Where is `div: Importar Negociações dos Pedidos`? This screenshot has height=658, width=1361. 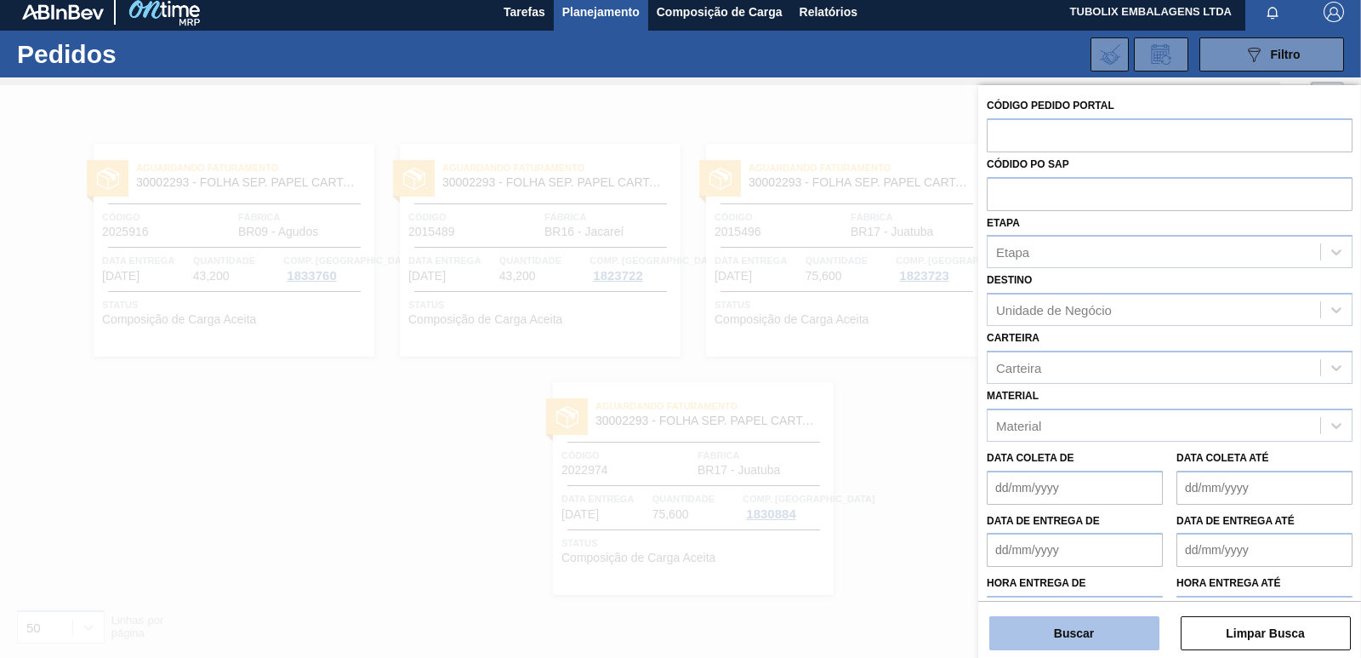 div: Importar Negociações dos Pedidos is located at coordinates (1110, 54).